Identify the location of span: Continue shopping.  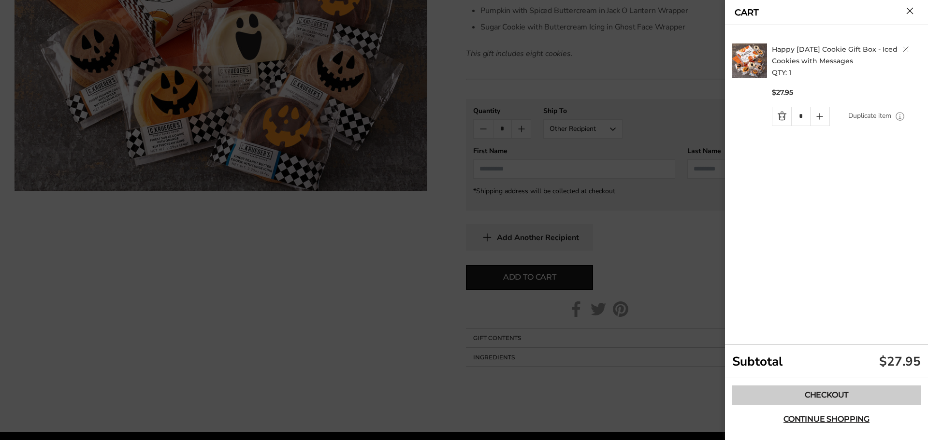
(827, 420).